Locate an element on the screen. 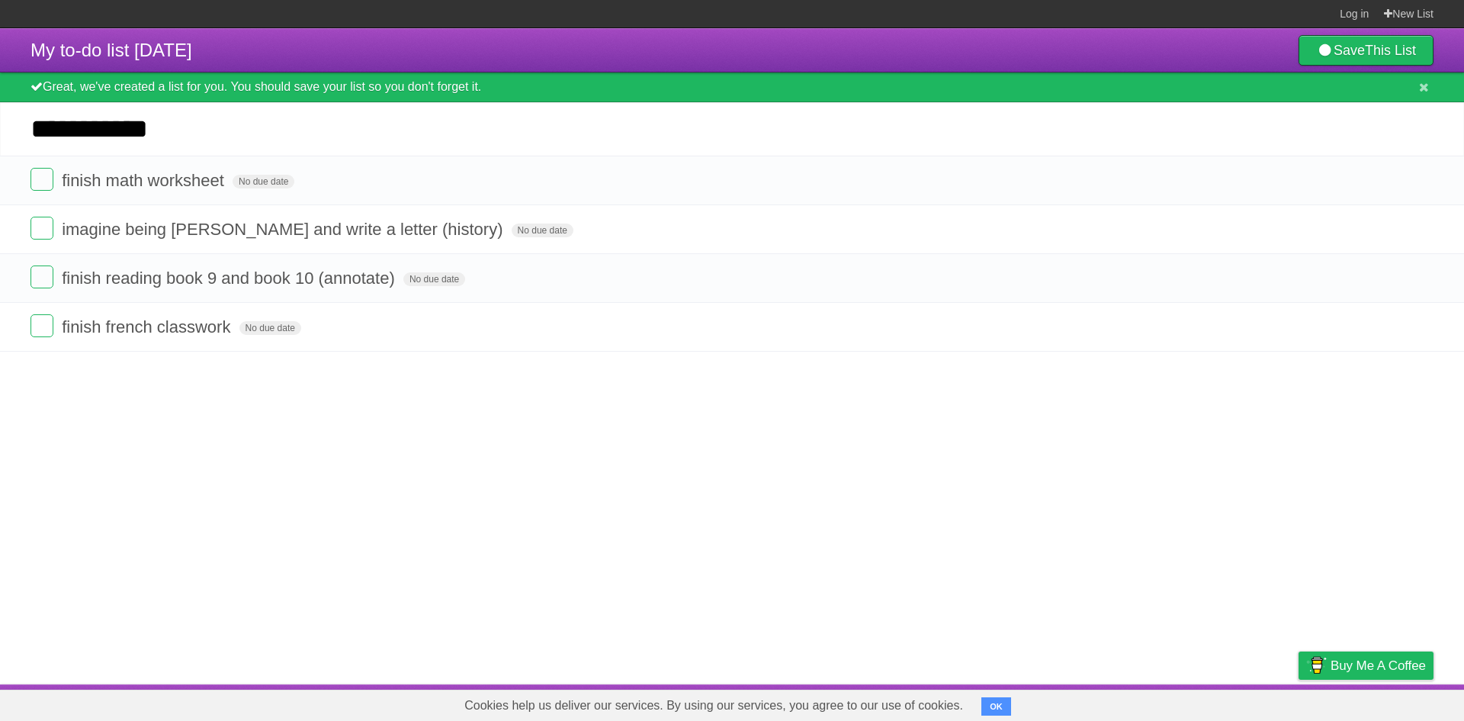 The height and width of the screenshot is (721, 1464). a: Terms is located at coordinates (1244, 702).